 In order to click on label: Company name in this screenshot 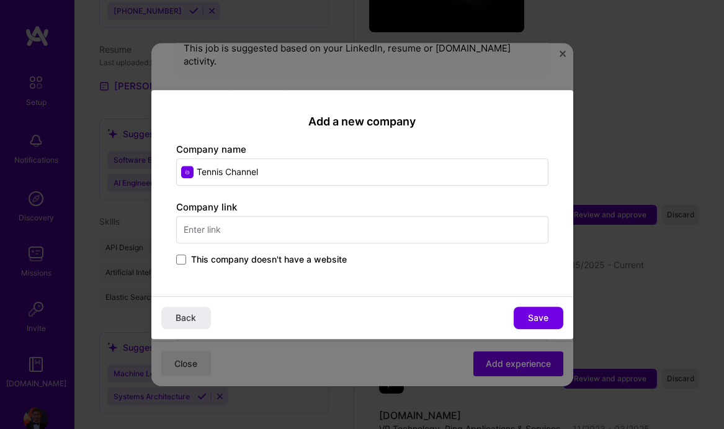, I will do `click(211, 149)`.